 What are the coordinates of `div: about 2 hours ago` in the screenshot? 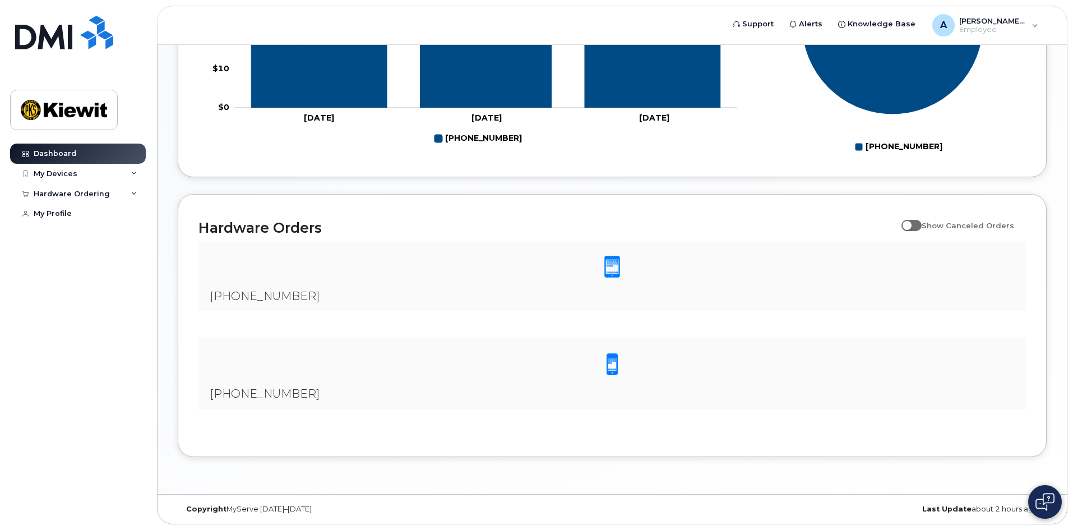 It's located at (901, 509).